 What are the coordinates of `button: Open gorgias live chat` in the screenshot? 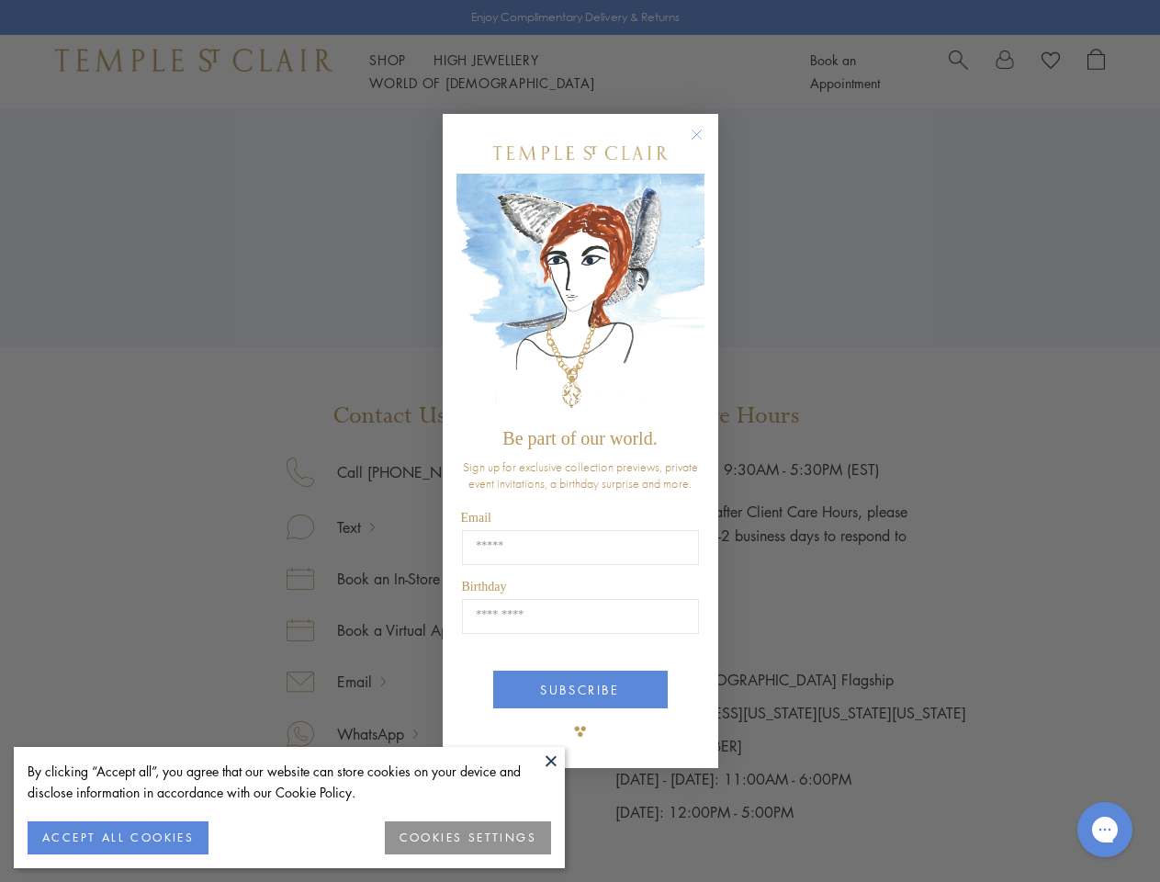 It's located at (37, 34).